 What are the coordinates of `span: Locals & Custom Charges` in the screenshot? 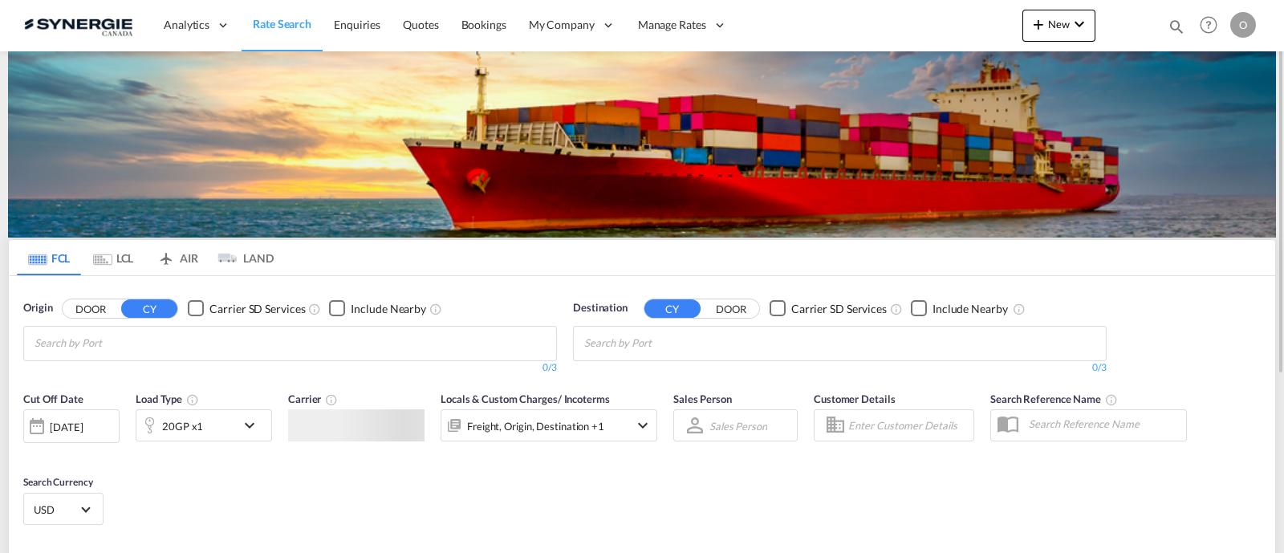 It's located at (525, 399).